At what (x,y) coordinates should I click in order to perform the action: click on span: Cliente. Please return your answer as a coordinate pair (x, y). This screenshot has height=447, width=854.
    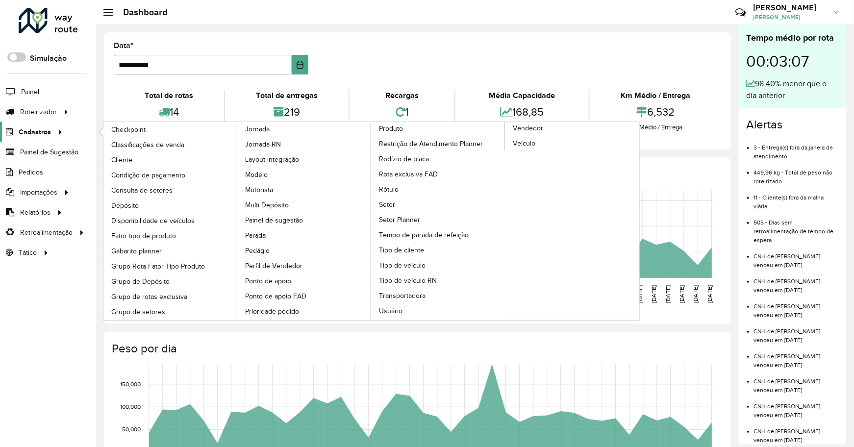
    Looking at the image, I should click on (122, 160).